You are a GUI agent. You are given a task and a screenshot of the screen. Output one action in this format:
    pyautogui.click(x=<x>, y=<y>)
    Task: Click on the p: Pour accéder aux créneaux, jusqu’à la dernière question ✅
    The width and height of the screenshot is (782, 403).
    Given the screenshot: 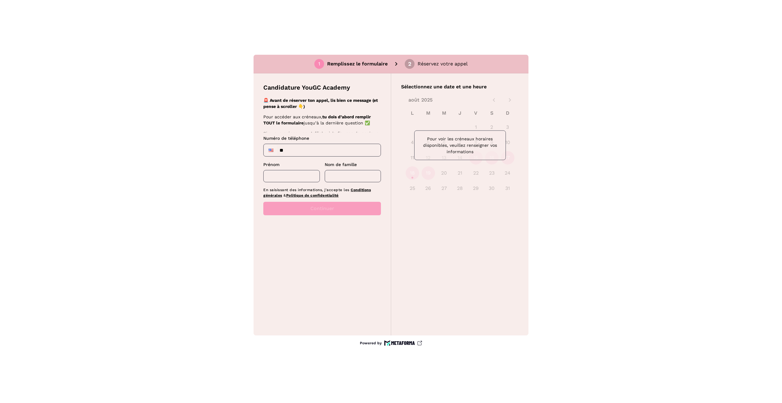 What is the action you would take?
    pyautogui.click(x=321, y=120)
    